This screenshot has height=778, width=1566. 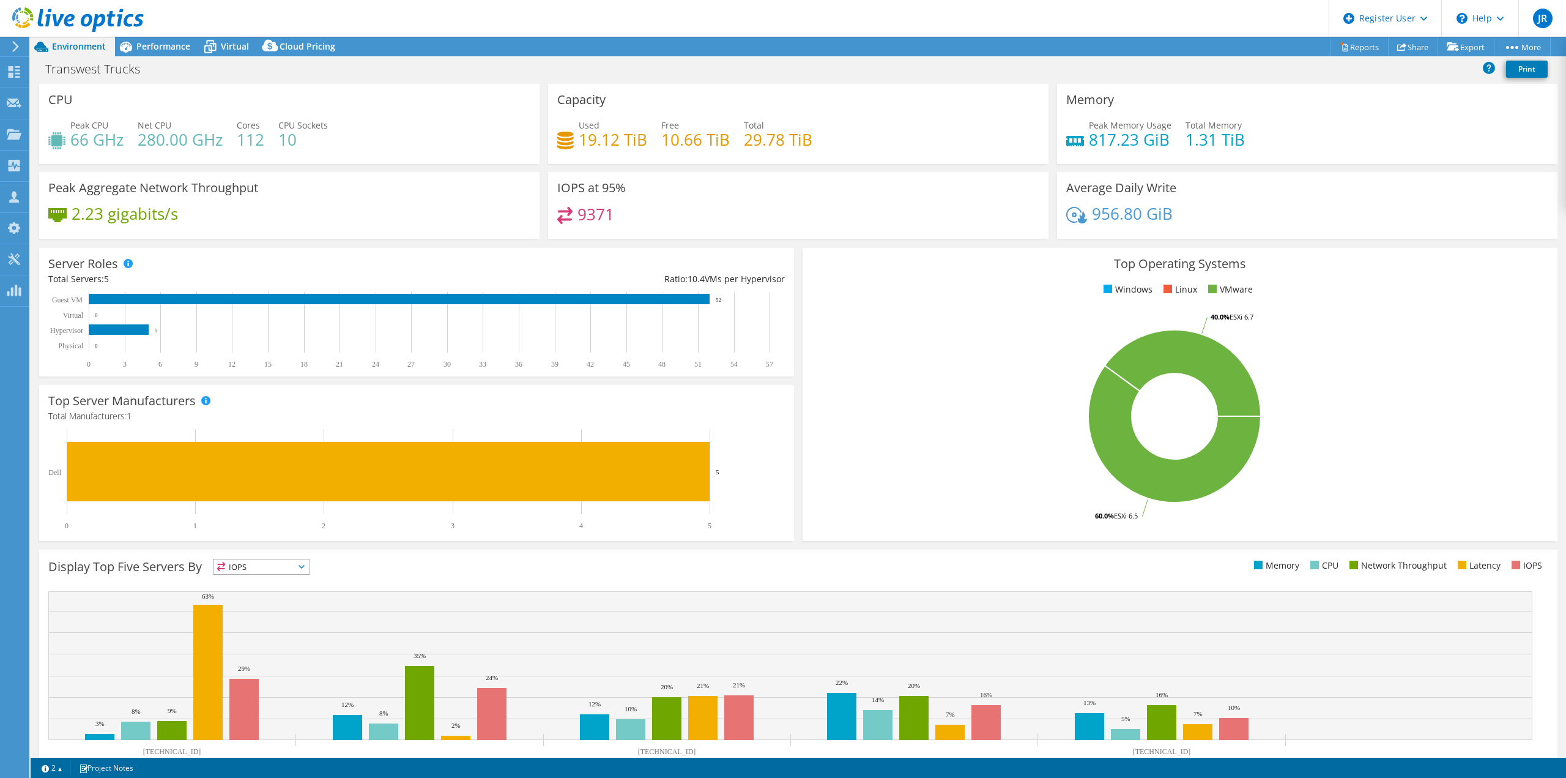 I want to click on h3: Peak Aggregate Network Throughput, so click(x=153, y=188).